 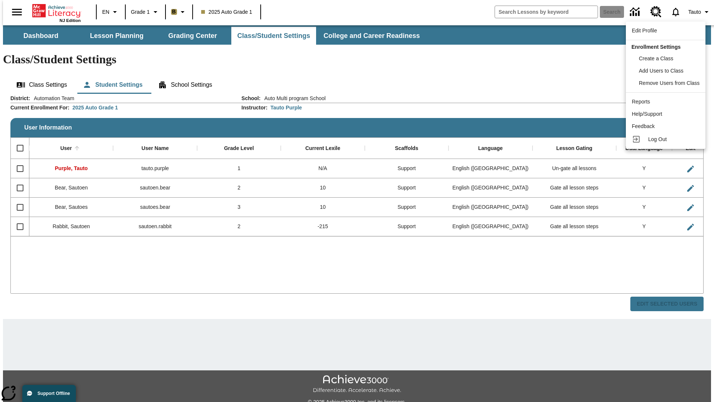 I want to click on span: Log Out, so click(x=657, y=139).